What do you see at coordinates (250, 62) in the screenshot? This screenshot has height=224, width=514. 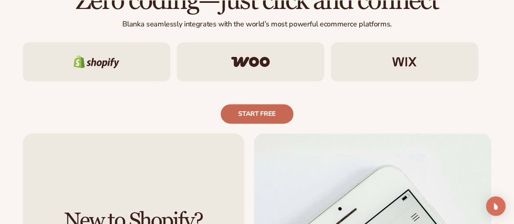 I see `img: Woo commerce logo.` at bounding box center [250, 62].